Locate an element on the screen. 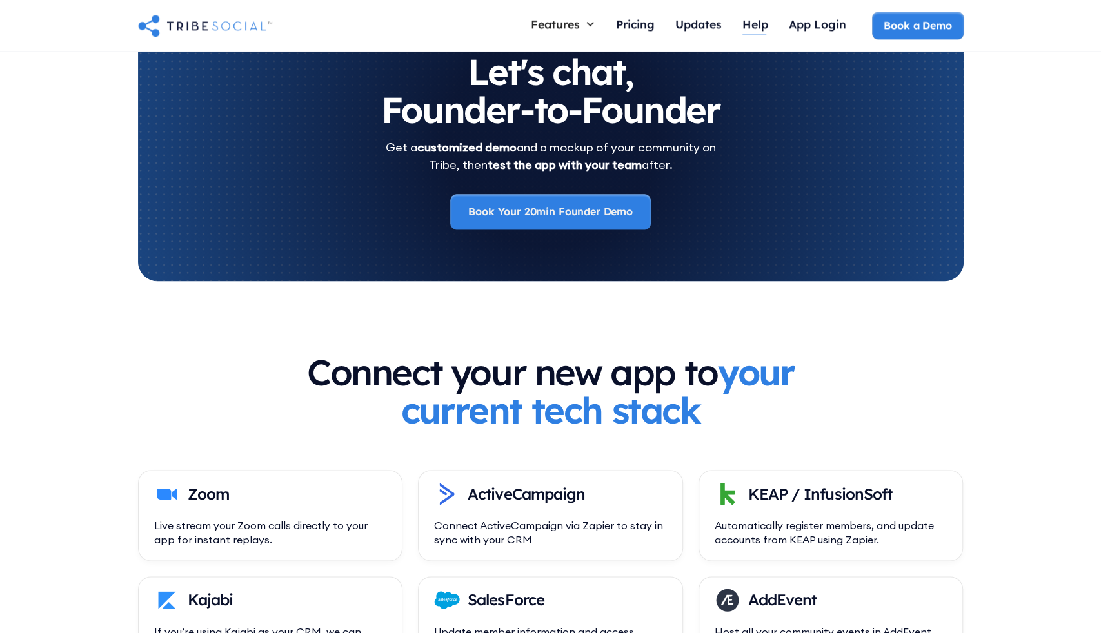 Image resolution: width=1101 pixels, height=633 pixels. div: Live stream your Zoom calls directly to your app for instant replays. is located at coordinates (270, 533).